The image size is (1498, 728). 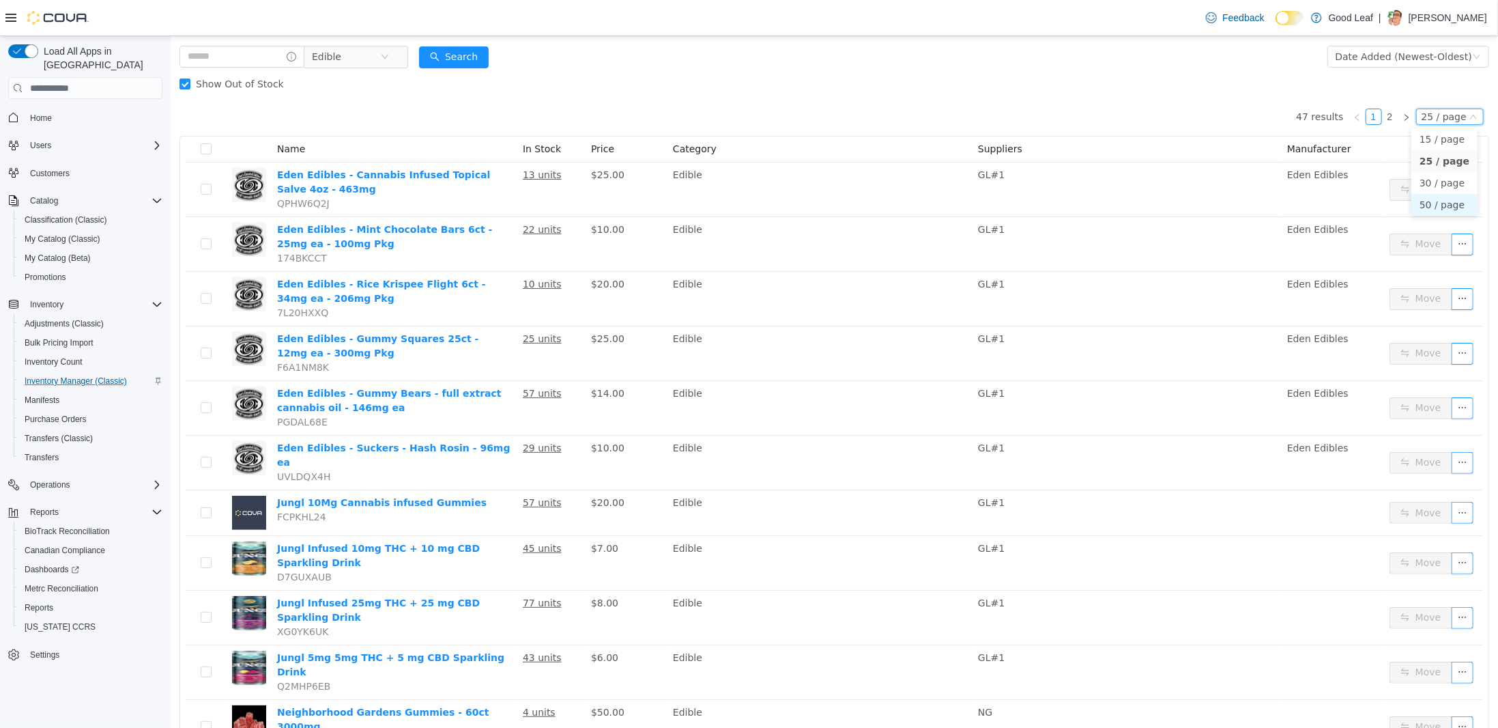 What do you see at coordinates (1274, 125) in the screenshot?
I see `li: 25 / page` at bounding box center [1274, 125].